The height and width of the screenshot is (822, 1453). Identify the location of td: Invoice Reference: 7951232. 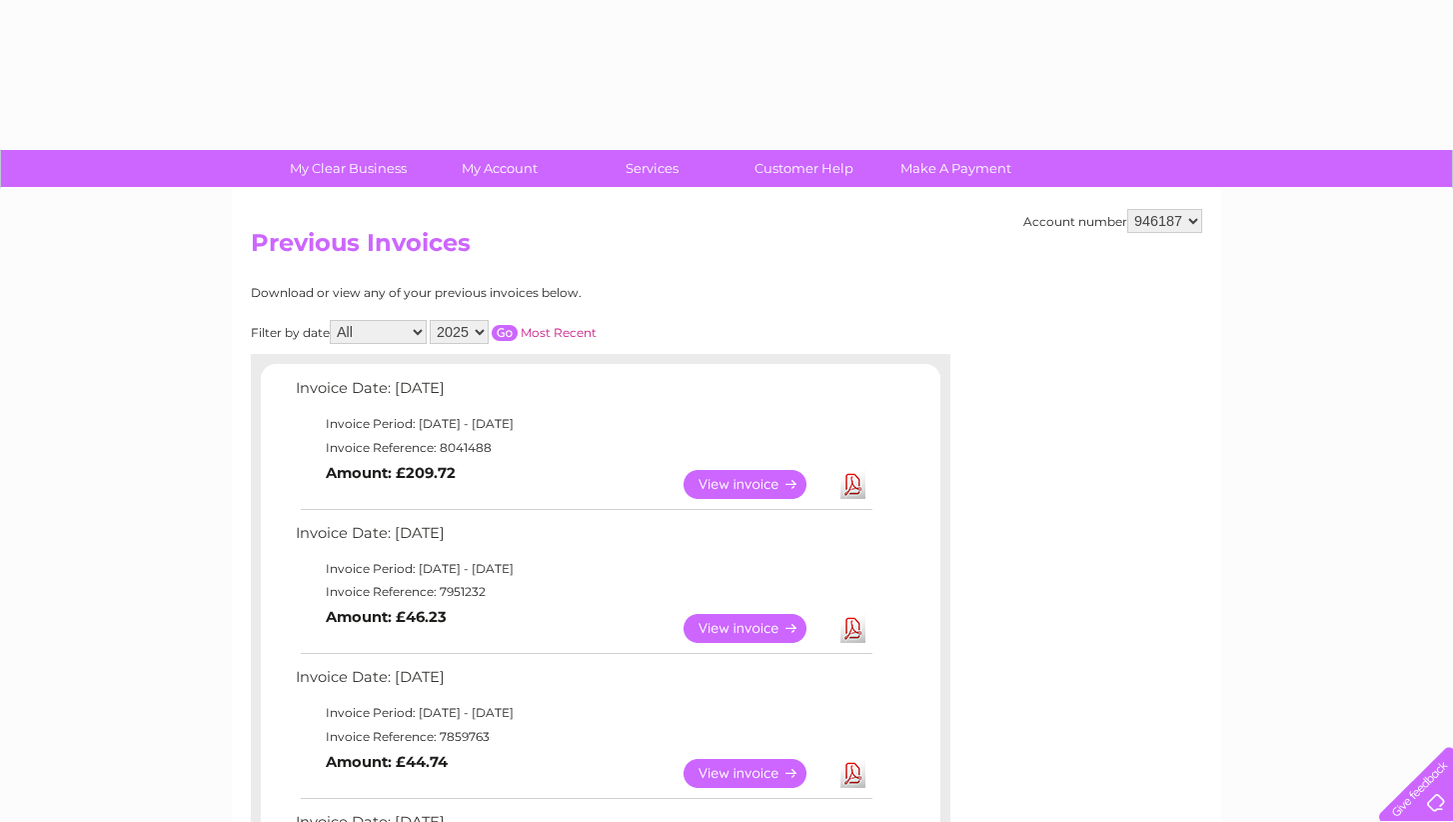
(583, 592).